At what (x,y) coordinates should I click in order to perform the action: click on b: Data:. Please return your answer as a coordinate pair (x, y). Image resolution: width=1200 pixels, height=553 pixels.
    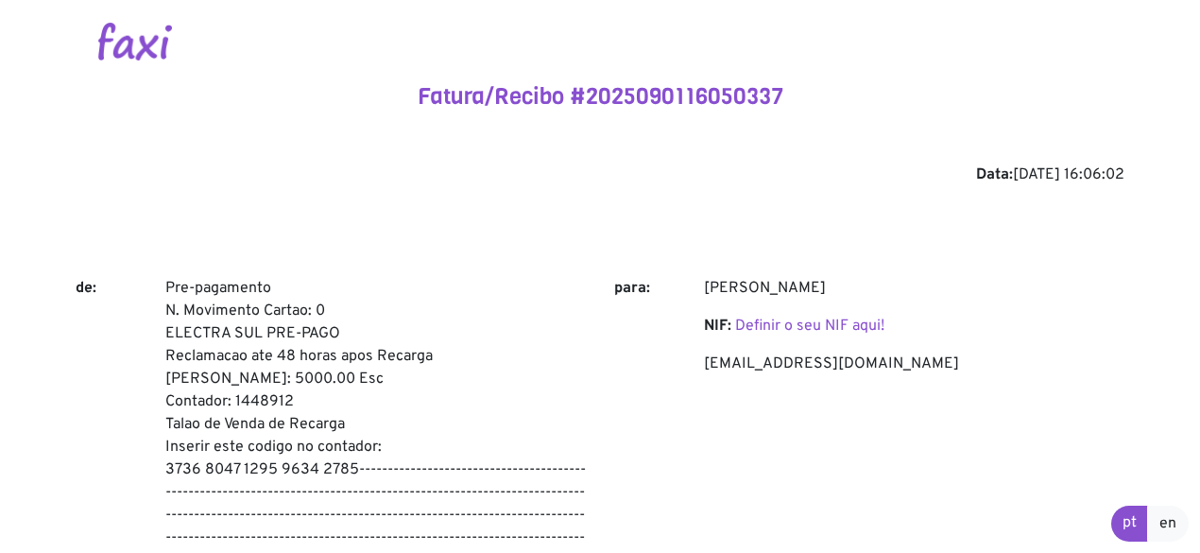
    Looking at the image, I should click on (994, 175).